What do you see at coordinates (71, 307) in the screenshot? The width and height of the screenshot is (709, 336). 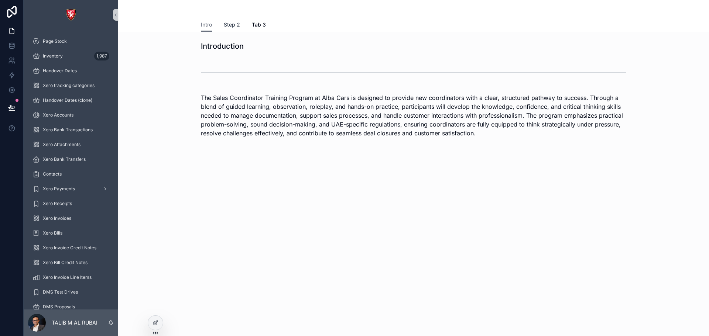 I see `a: DMS Proposals` at bounding box center [71, 307].